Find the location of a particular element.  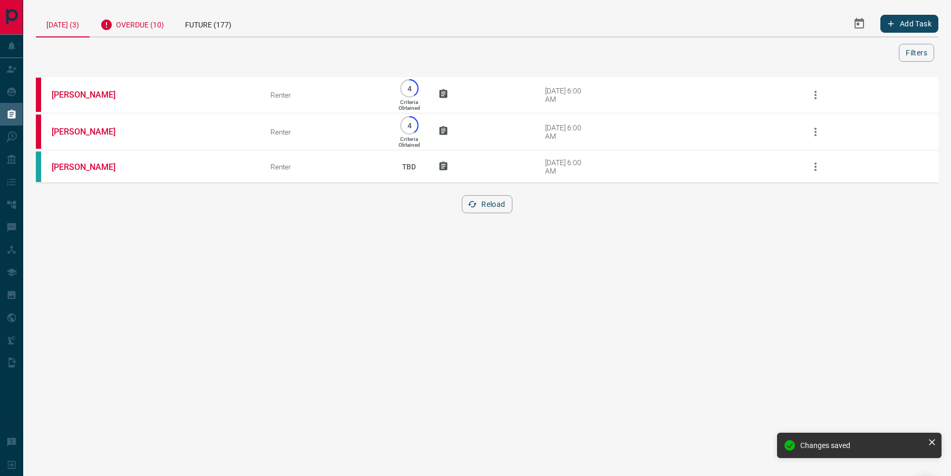

div: Changes saved is located at coordinates (862, 445).